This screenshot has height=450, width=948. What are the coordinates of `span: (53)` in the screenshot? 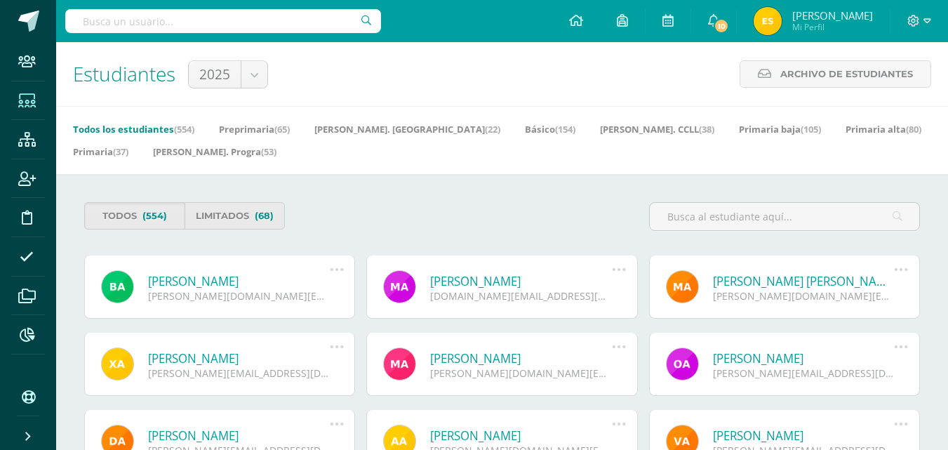 It's located at (269, 152).